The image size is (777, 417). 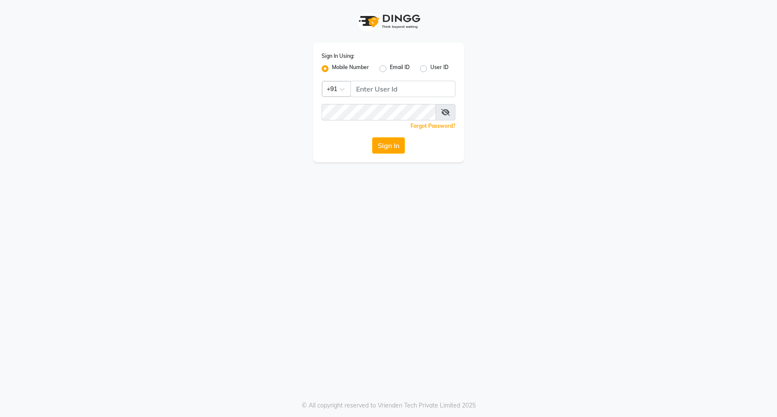 What do you see at coordinates (389, 21) in the screenshot?
I see `img: logo1.svg` at bounding box center [389, 21].